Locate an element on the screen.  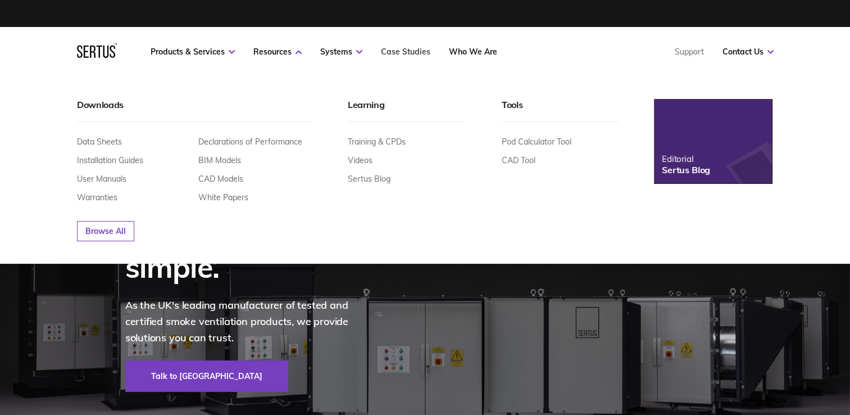
div: Downloads is located at coordinates (194, 110).